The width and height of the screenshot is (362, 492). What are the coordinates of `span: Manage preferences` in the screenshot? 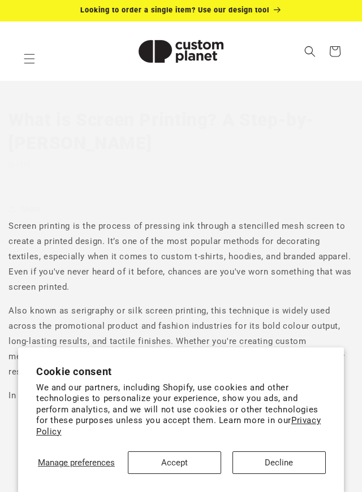 It's located at (76, 463).